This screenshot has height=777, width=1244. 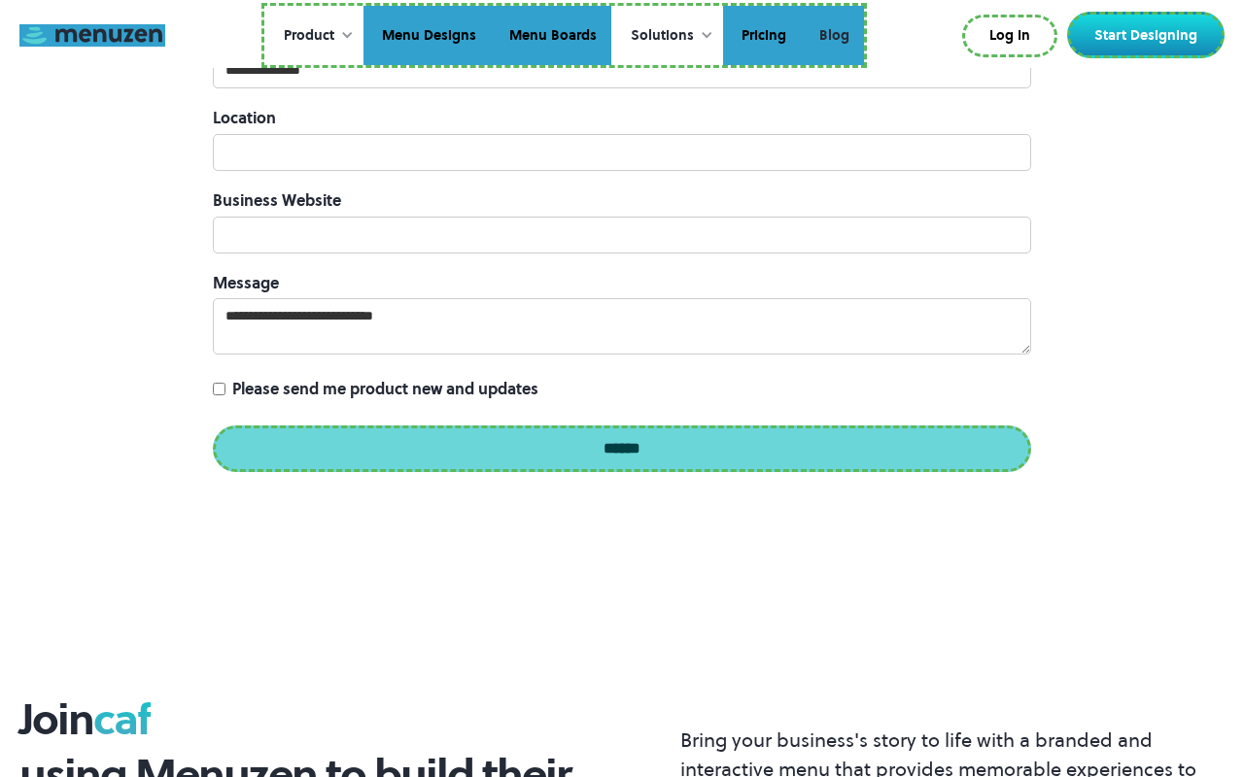 I want to click on input: Please send me product new and updates, so click(x=219, y=389).